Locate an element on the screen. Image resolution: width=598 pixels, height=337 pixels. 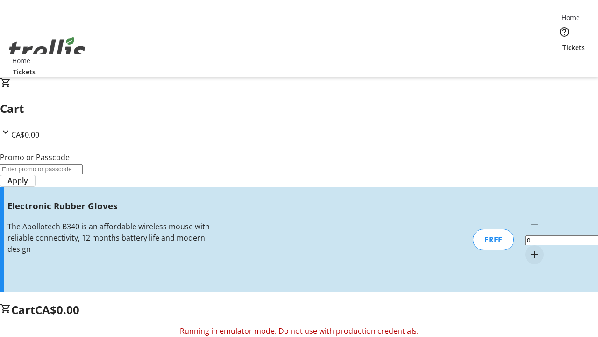
button: Cart is located at coordinates (565, 62).